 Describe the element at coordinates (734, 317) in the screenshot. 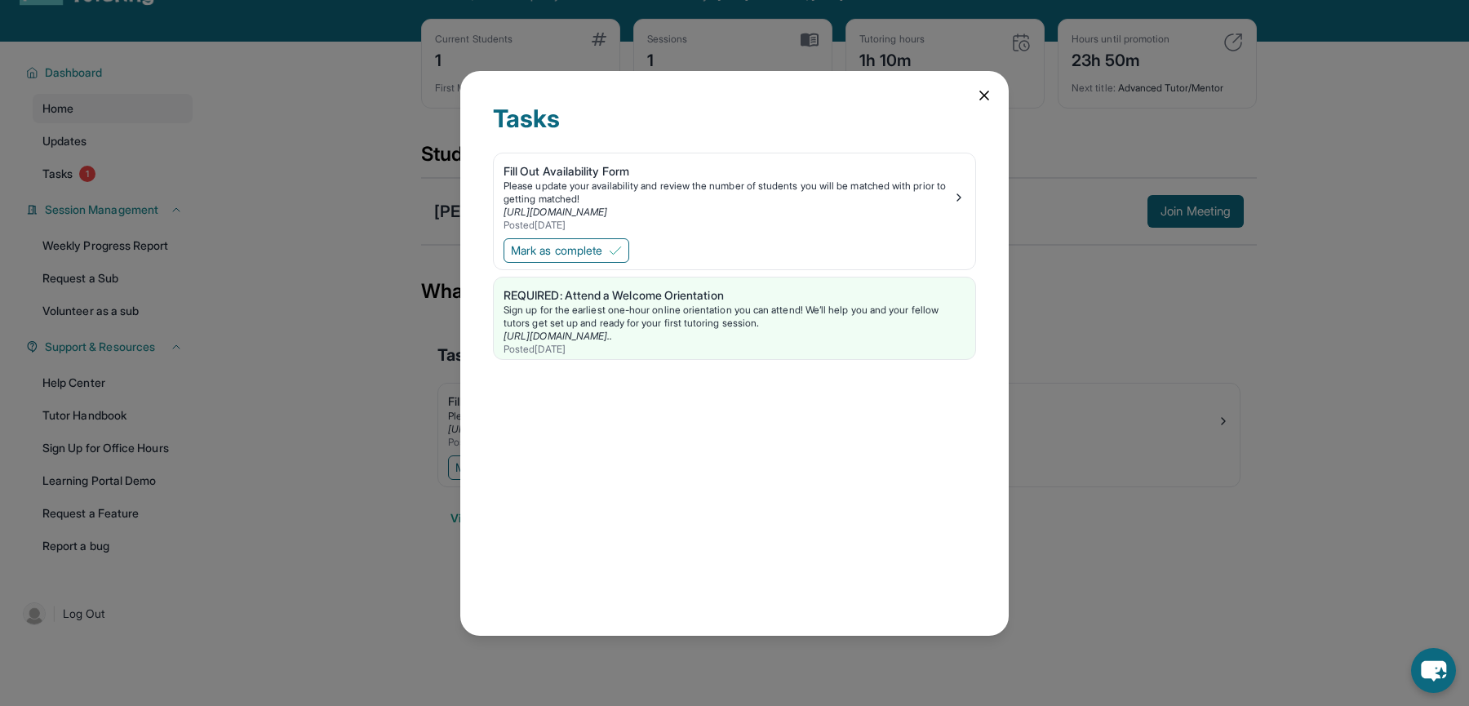

I see `div: Sign up for the earliest one-hour online orientation you can attend! We’ll help you and your fell...` at that location.